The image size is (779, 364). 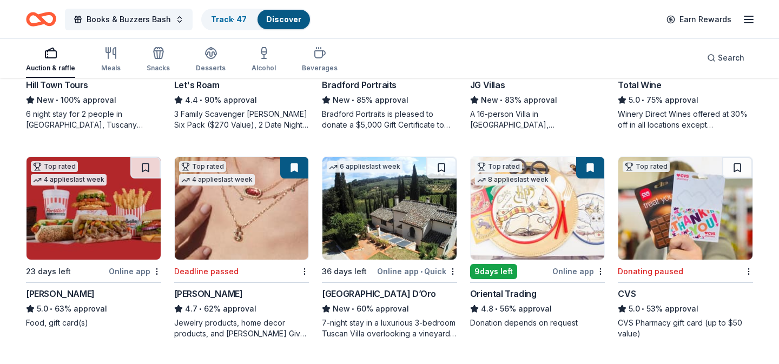 I want to click on a: Image for Oriental TradingTop rated8 applieslast week9days leftOnline appOriental Trading4.8•56% ..., so click(x=537, y=242).